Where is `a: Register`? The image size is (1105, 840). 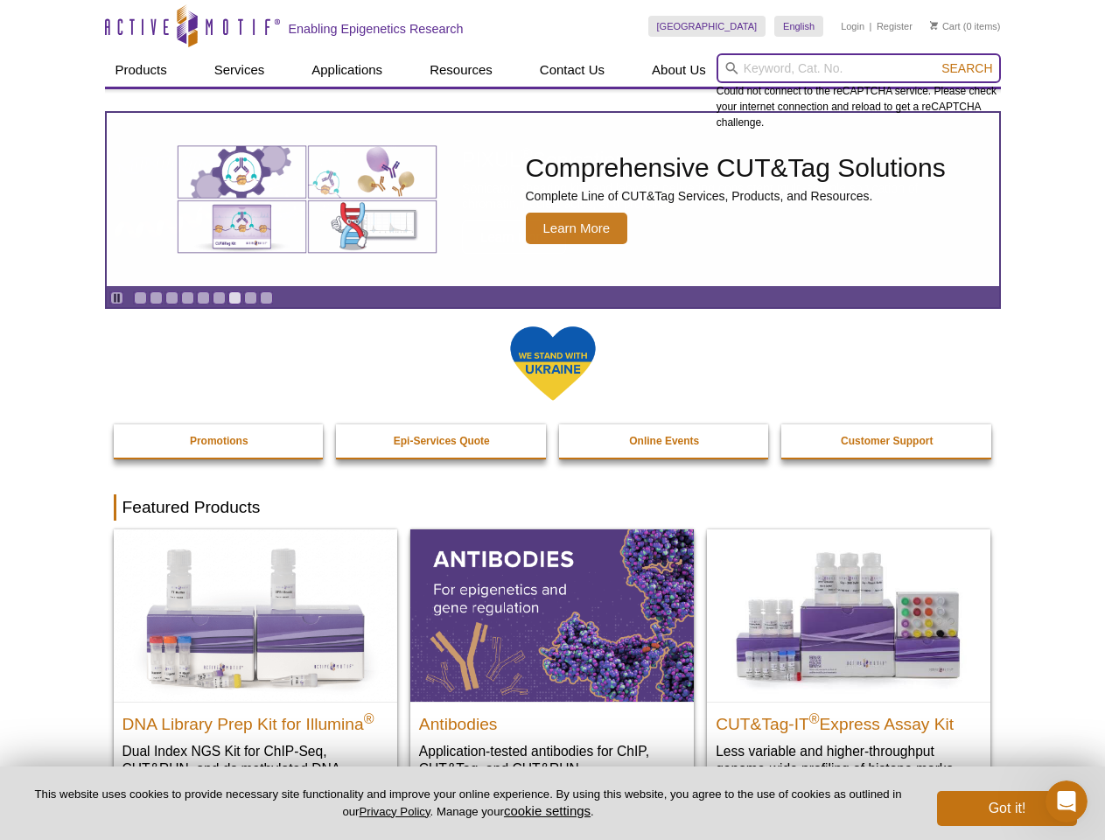
a: Register is located at coordinates (894, 26).